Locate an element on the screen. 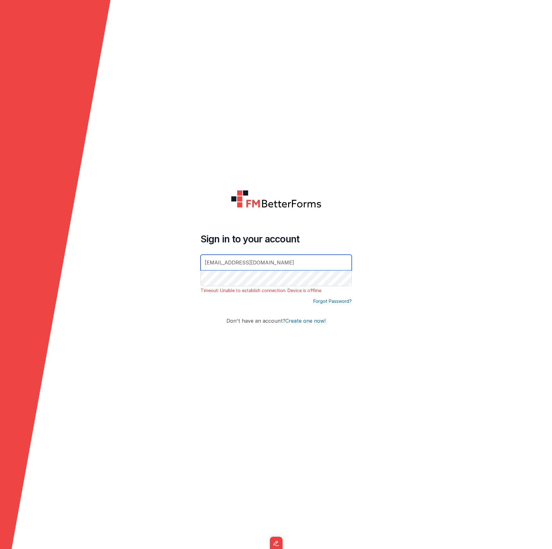 The height and width of the screenshot is (549, 552). h4: Don't have an account? is located at coordinates (276, 321).